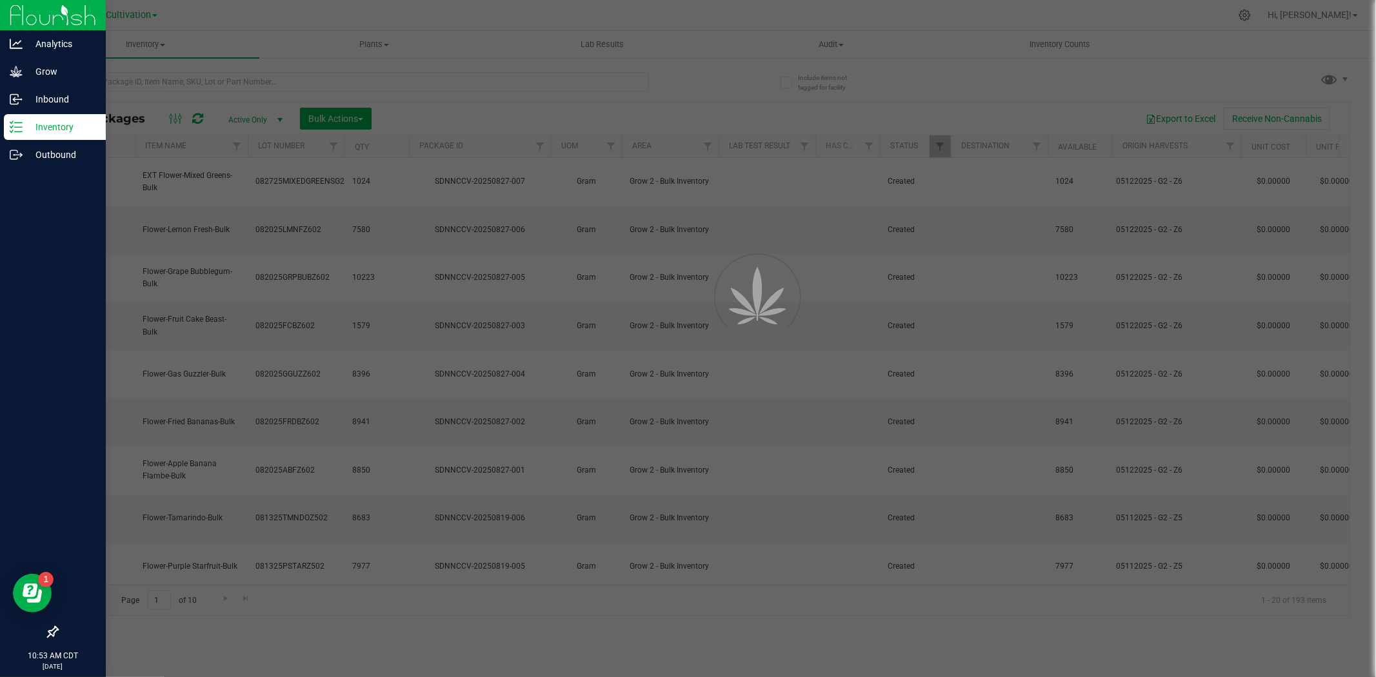  I want to click on p: Grow, so click(61, 72).